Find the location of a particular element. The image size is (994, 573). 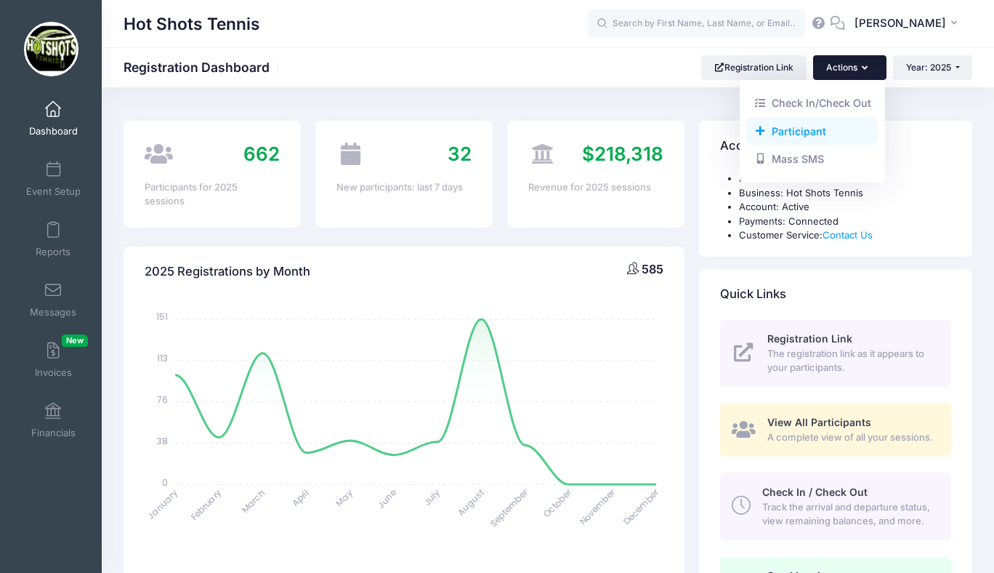

span: 585 is located at coordinates (652, 269).